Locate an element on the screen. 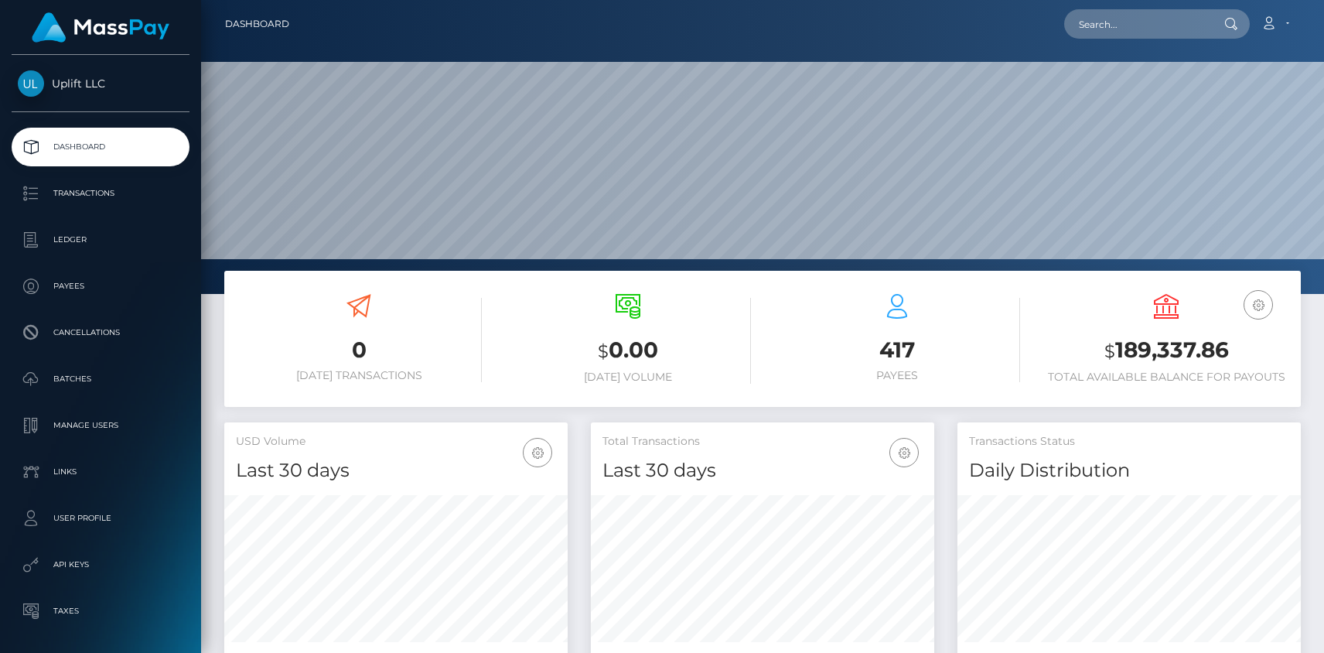  p: User Profile is located at coordinates (101, 518).